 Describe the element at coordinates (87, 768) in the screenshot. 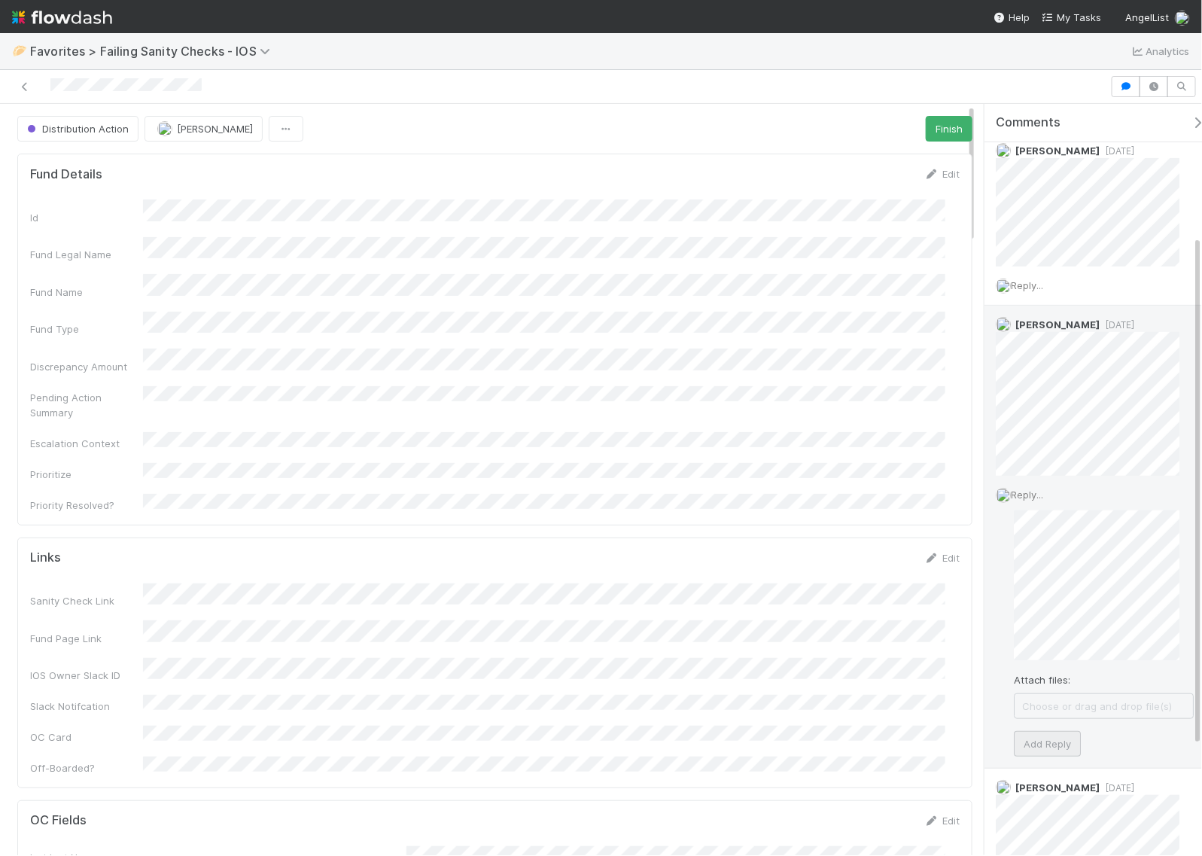

I see `div: Off-Boarded?` at that location.